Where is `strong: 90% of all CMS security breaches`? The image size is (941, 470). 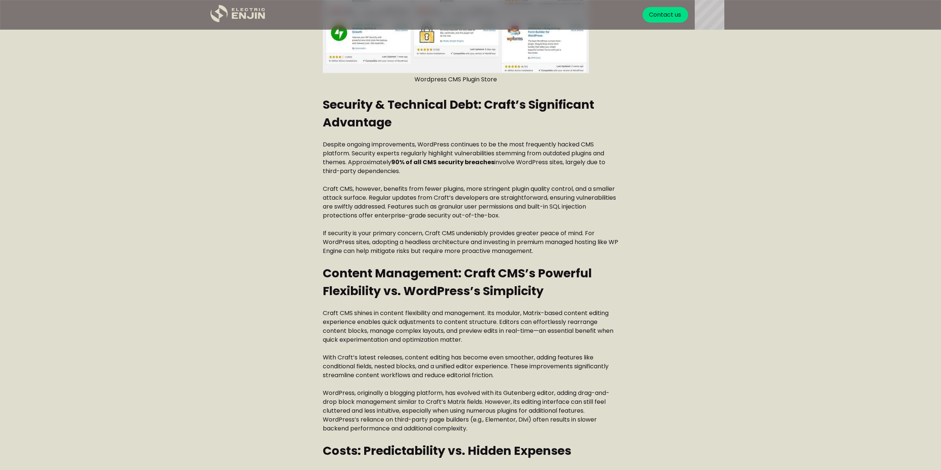 strong: 90% of all CMS security breaches is located at coordinates (442, 162).